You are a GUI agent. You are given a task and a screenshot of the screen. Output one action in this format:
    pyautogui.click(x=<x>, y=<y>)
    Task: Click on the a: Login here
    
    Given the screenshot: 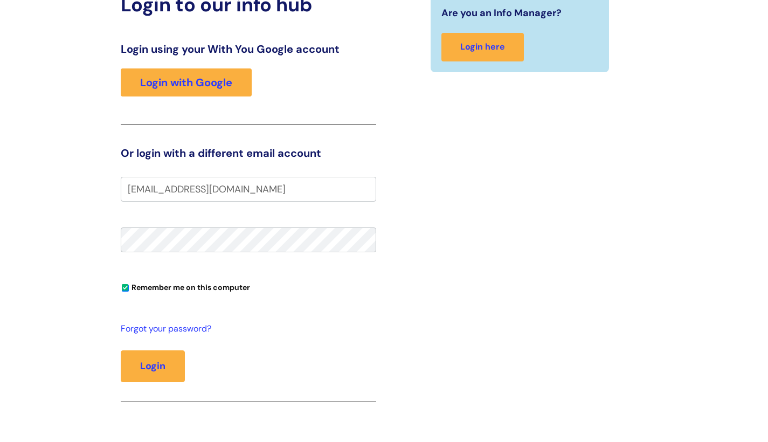 What is the action you would take?
    pyautogui.click(x=482, y=47)
    